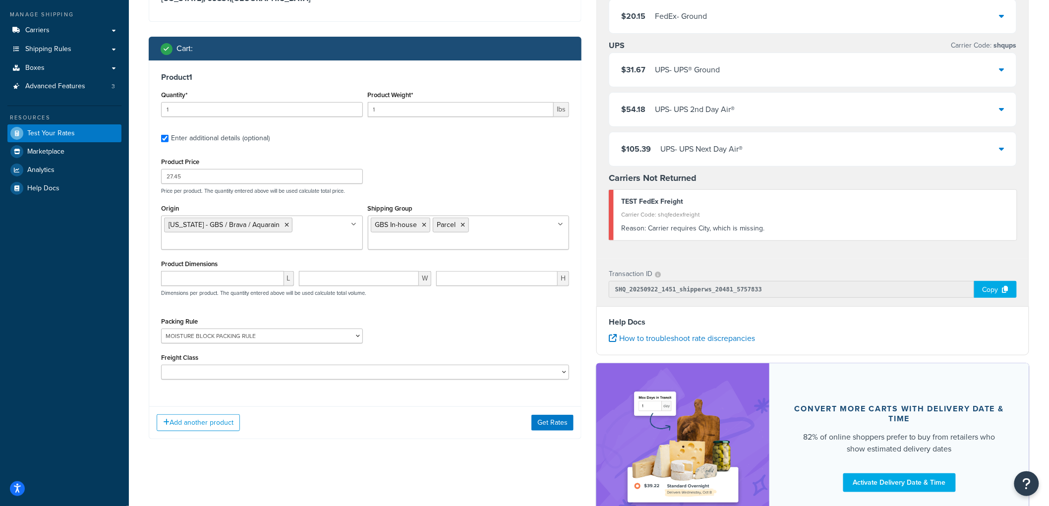 The image size is (1049, 506). What do you see at coordinates (900, 443) in the screenshot?
I see `div: 82% of online shoppers prefer to buy from retailers who show estimated delivery dates` at bounding box center [900, 443].